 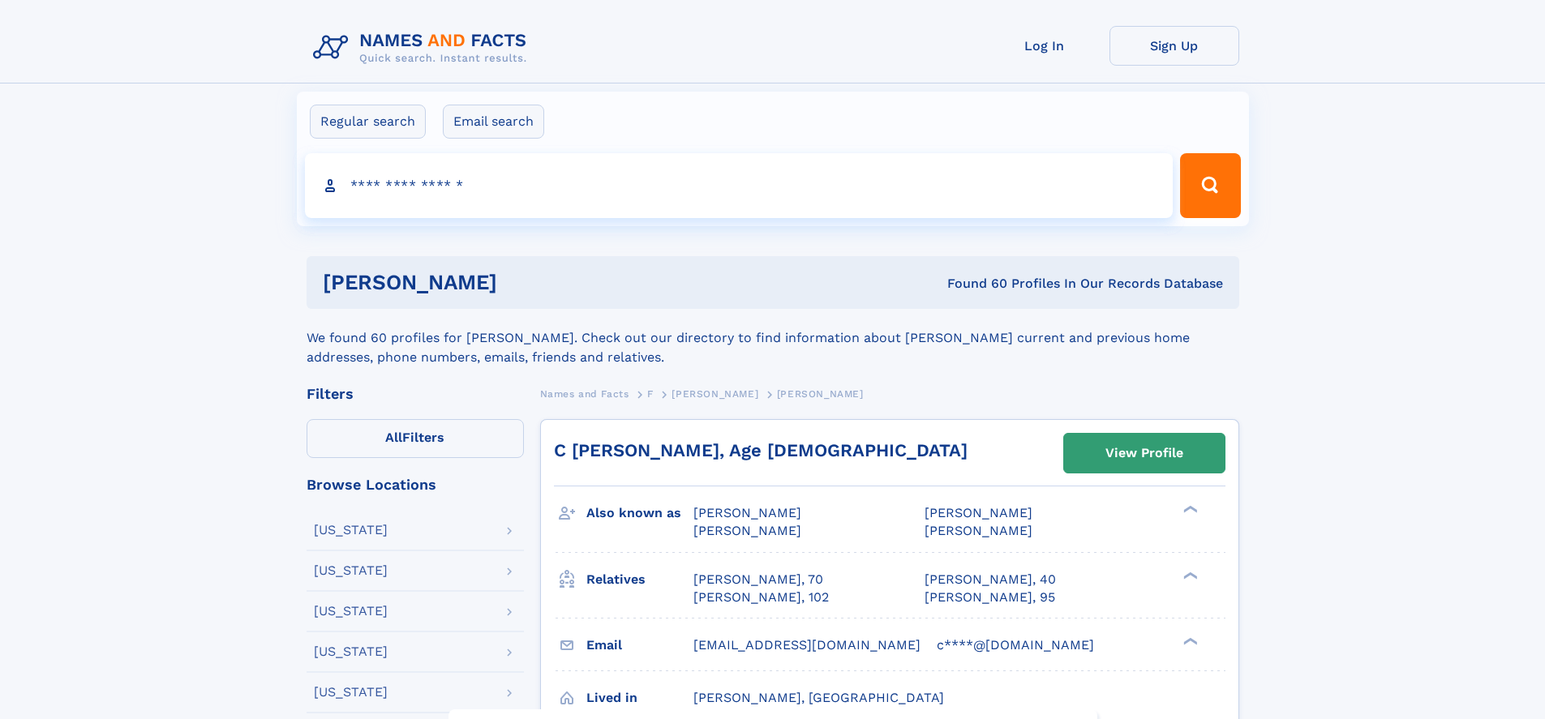 I want to click on label: Email search, so click(x=493, y=122).